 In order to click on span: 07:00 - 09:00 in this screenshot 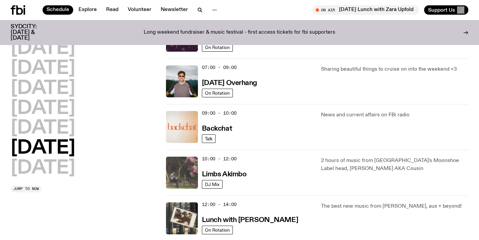, I will do `click(219, 67)`.